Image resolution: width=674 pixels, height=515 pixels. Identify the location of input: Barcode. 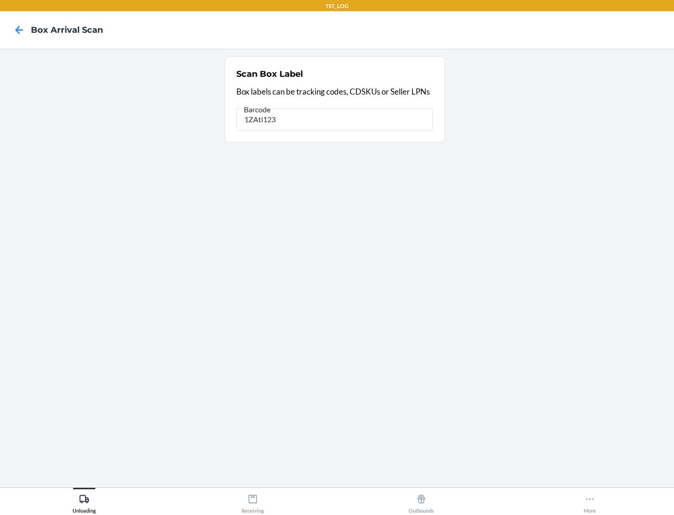
(335, 119).